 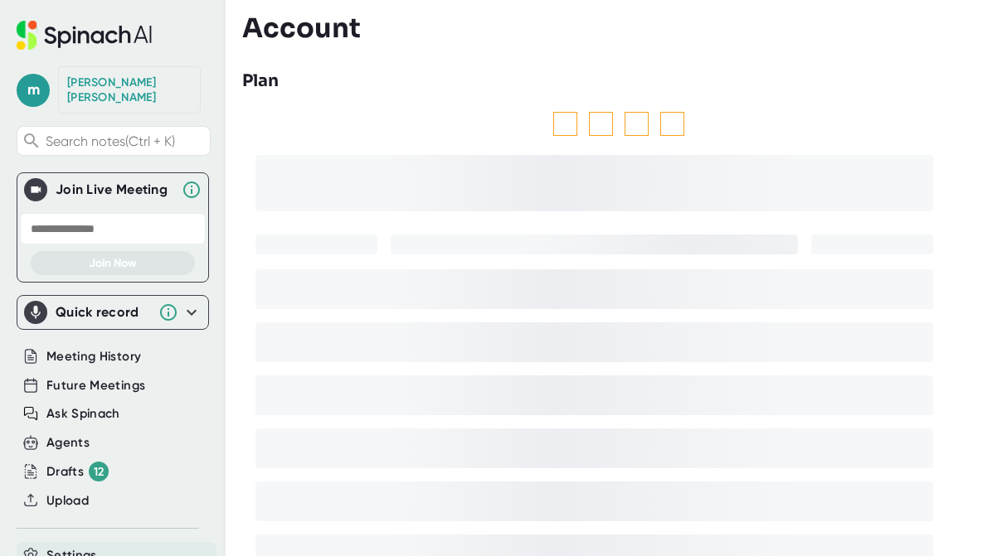 What do you see at coordinates (95, 386) in the screenshot?
I see `button: Future Meetings` at bounding box center [95, 386].